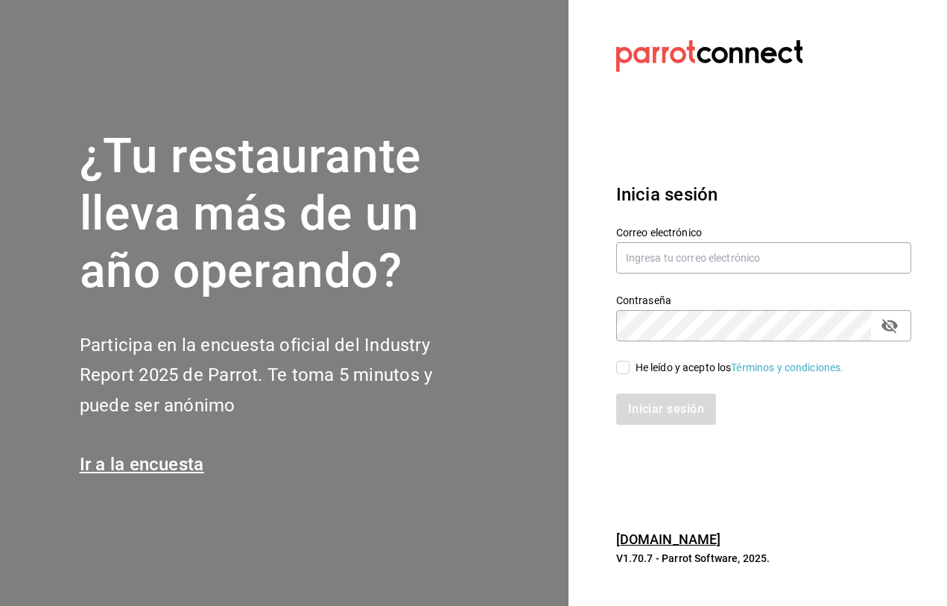 The height and width of the screenshot is (606, 947). Describe the element at coordinates (787, 367) in the screenshot. I see `a: Términos y condiciones.` at that location.